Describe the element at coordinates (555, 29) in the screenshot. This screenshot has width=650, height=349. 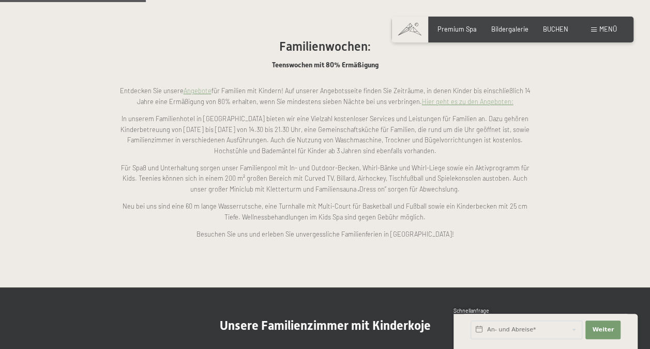
I see `span: BUCHEN` at that location.